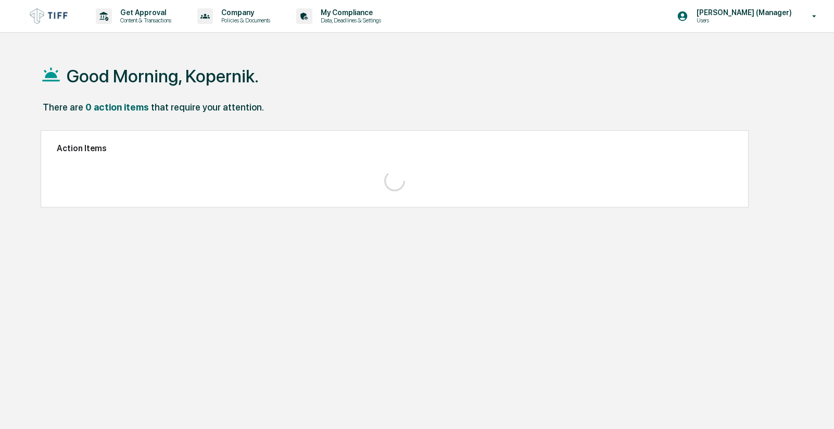 The width and height of the screenshot is (834, 429). What do you see at coordinates (207, 107) in the screenshot?
I see `div: that require your attention.` at bounding box center [207, 107].